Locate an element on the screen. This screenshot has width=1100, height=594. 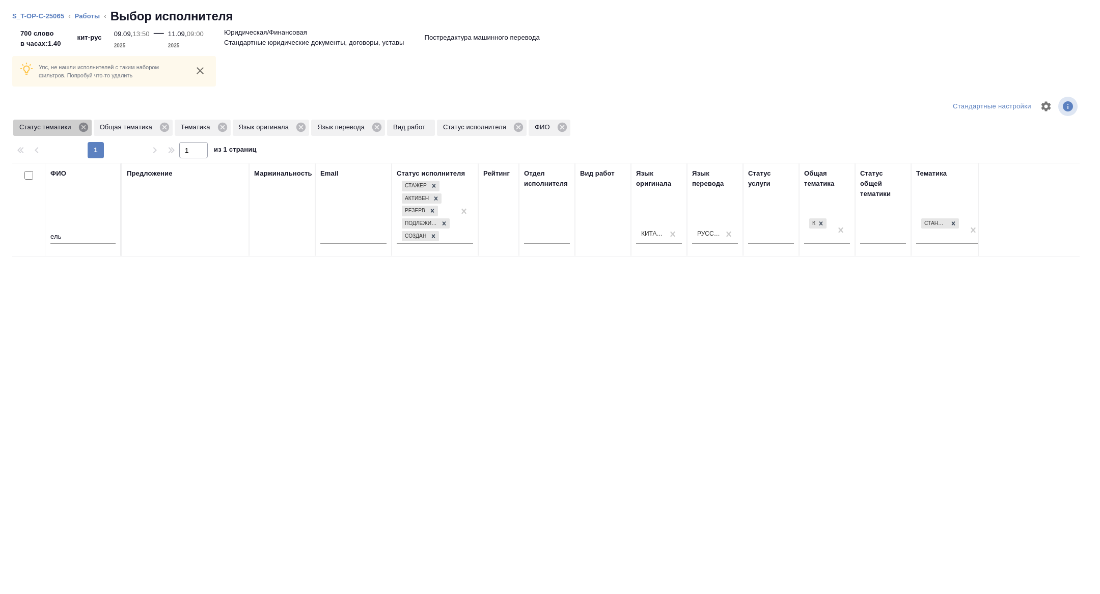
div: Русский is located at coordinates (709, 234).